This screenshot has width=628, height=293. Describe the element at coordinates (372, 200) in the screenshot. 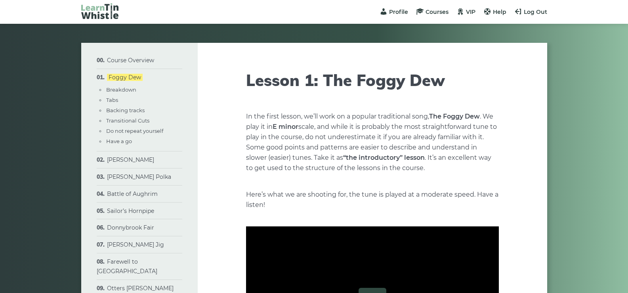

I see `p: Here’s what we are shooting for, the tune is played at a moderate speed. Have a listen!` at that location.